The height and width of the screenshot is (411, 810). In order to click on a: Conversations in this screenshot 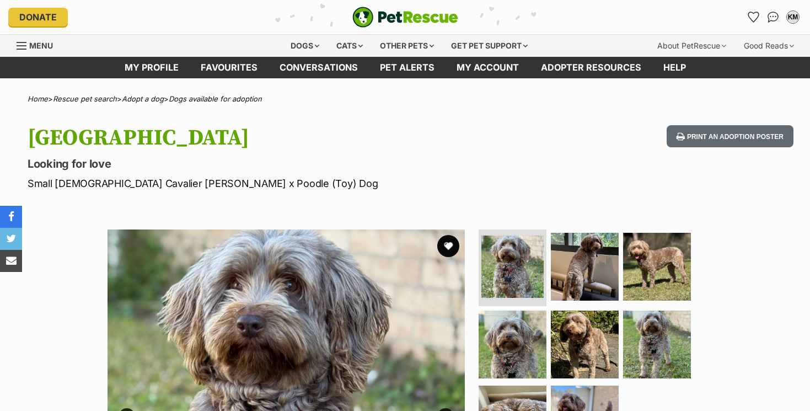, I will do `click(773, 17)`.